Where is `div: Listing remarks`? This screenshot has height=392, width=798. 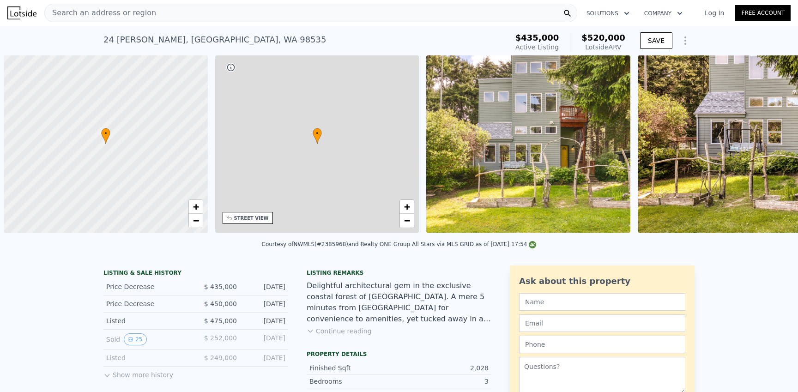 div: Listing remarks is located at coordinates (399, 273).